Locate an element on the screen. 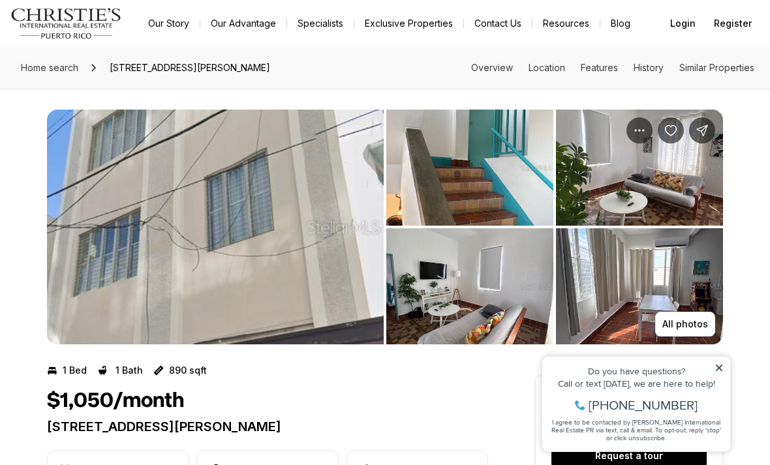  button: Login is located at coordinates (683, 23).